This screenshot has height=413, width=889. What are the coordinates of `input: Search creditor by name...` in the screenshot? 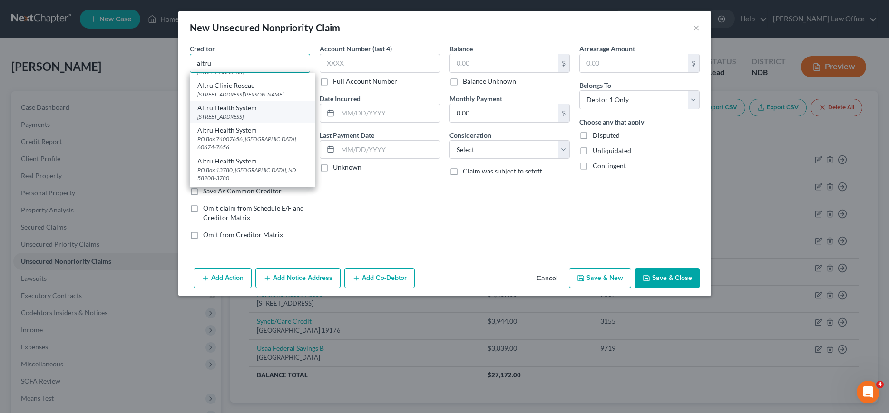 It's located at (250, 63).